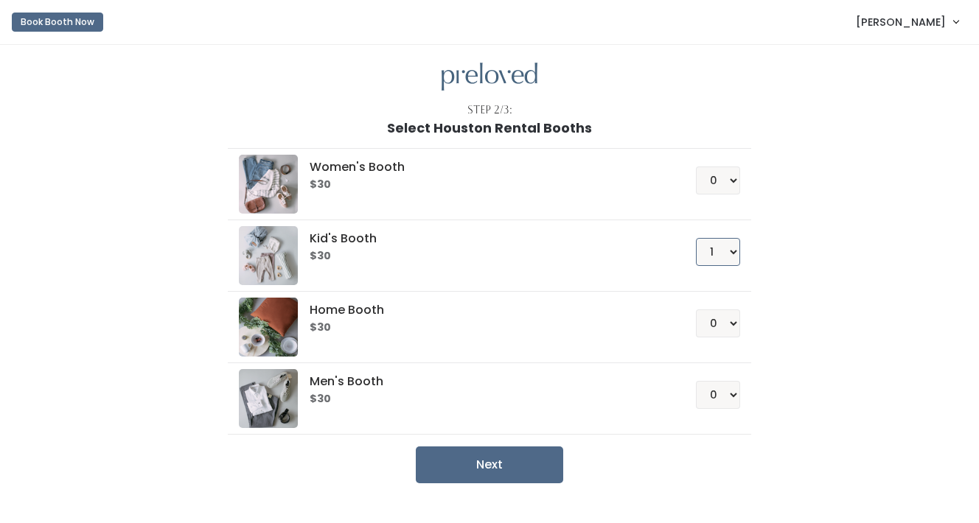  I want to click on a: Book Booth Now, so click(57, 22).